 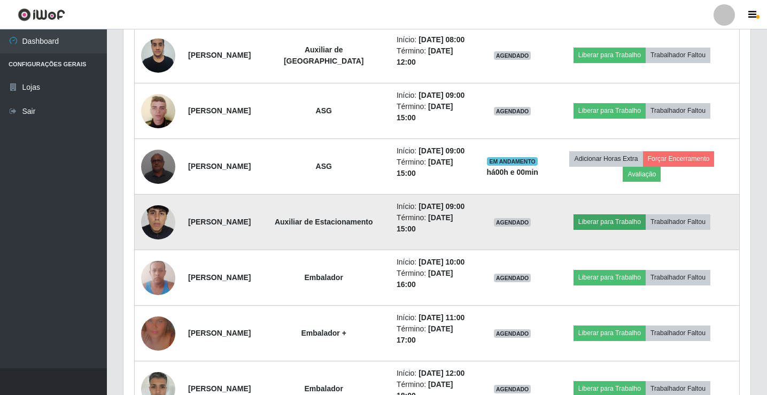 What do you see at coordinates (512, 172) in the screenshot?
I see `strong: há 00 h e 00 min` at bounding box center [512, 172].